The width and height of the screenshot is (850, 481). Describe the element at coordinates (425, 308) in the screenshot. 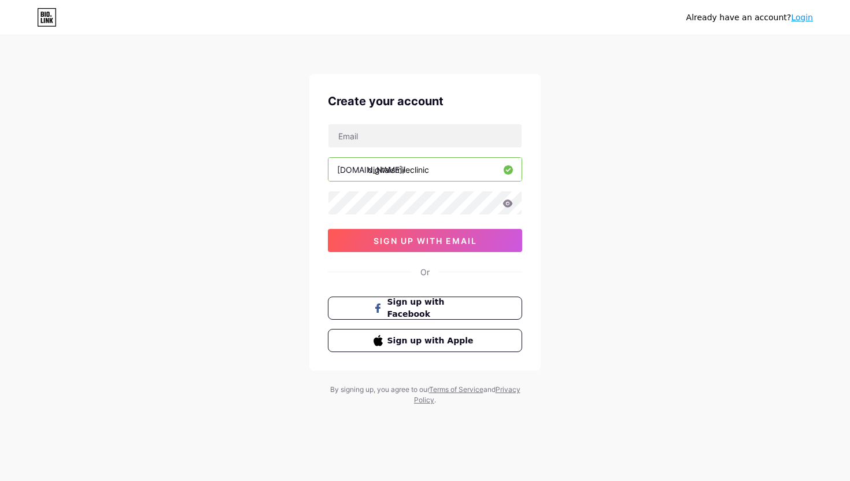

I see `button: Sign up with Facebook` at that location.